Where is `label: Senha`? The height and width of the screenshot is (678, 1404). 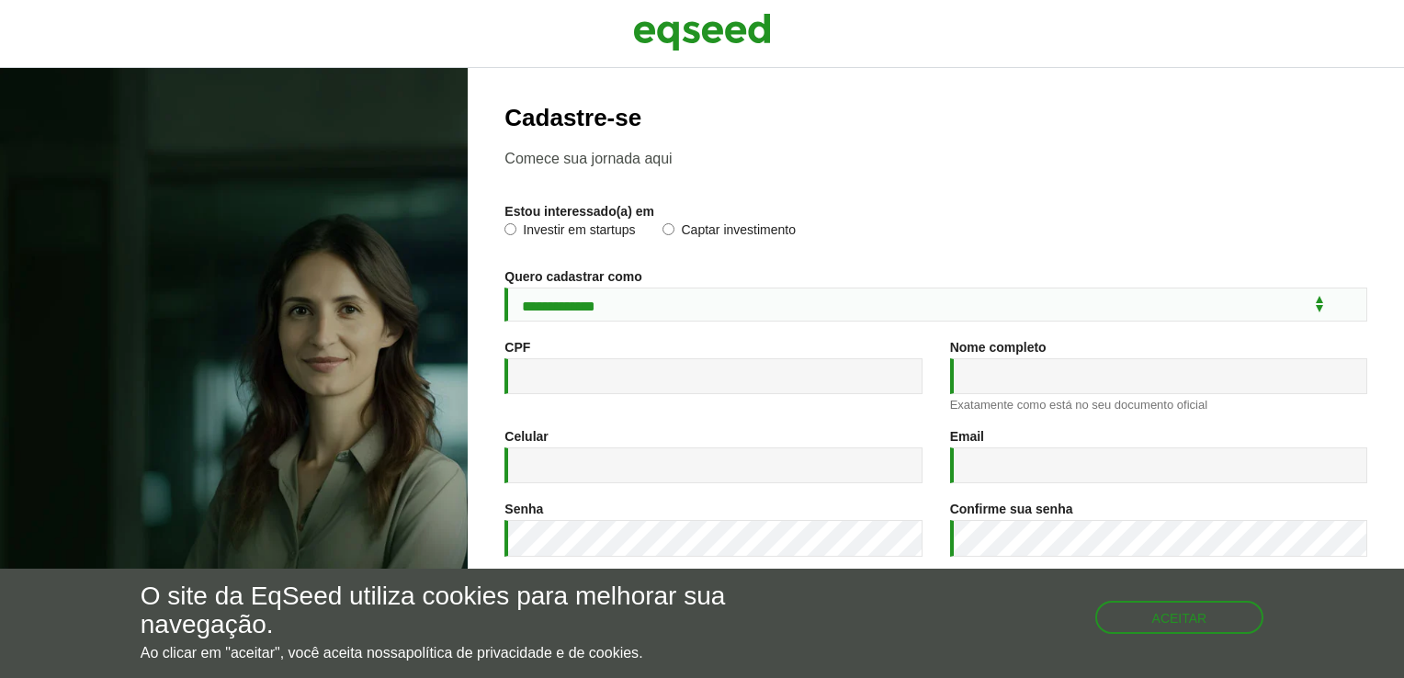 label: Senha is located at coordinates (524, 509).